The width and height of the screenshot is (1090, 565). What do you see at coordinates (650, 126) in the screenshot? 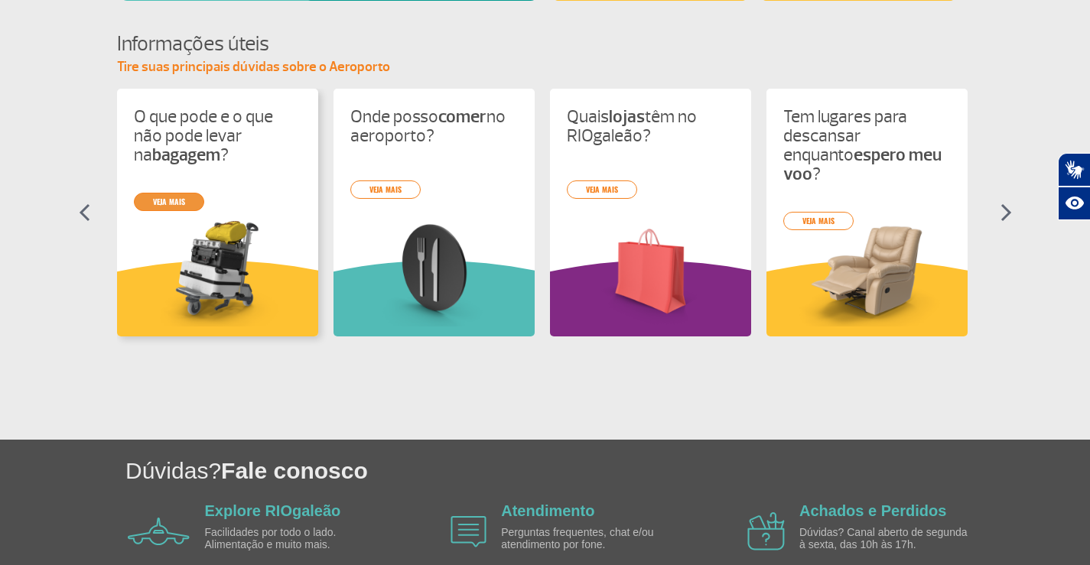
I see `p: Quais têm no RIOgaleão?` at bounding box center [650, 126].